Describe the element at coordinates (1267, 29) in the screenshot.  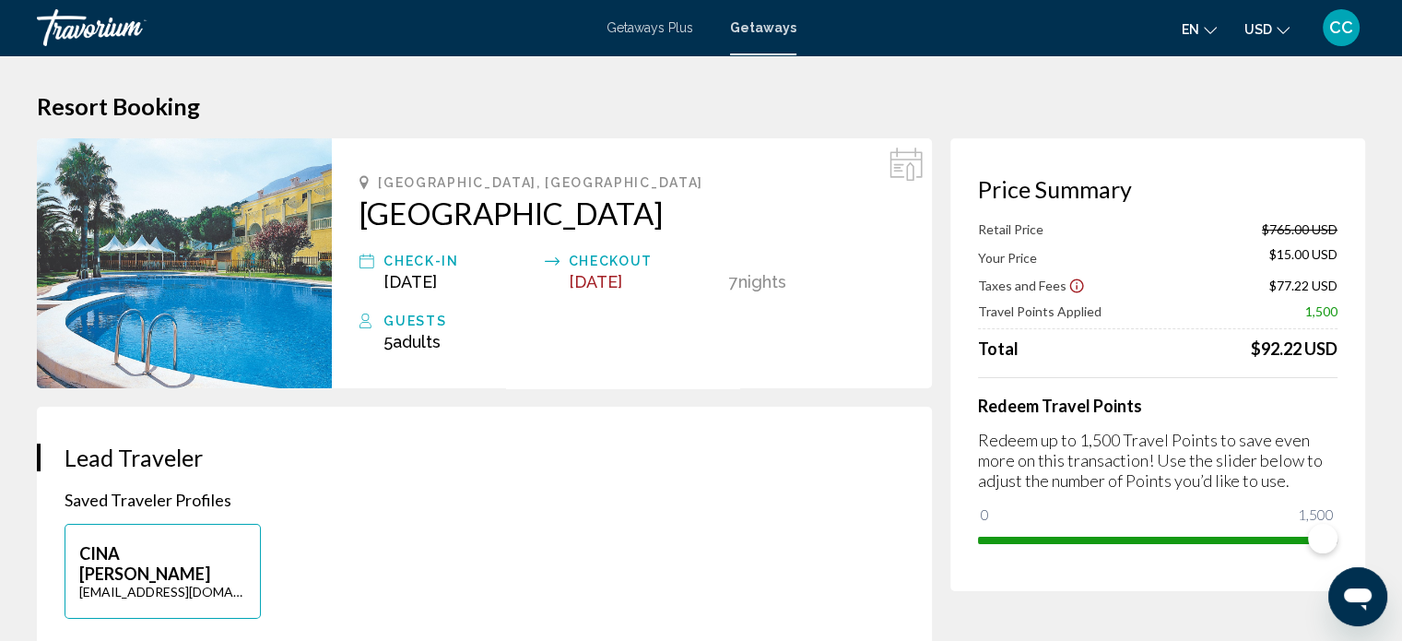
I see `button: Change currency` at that location.